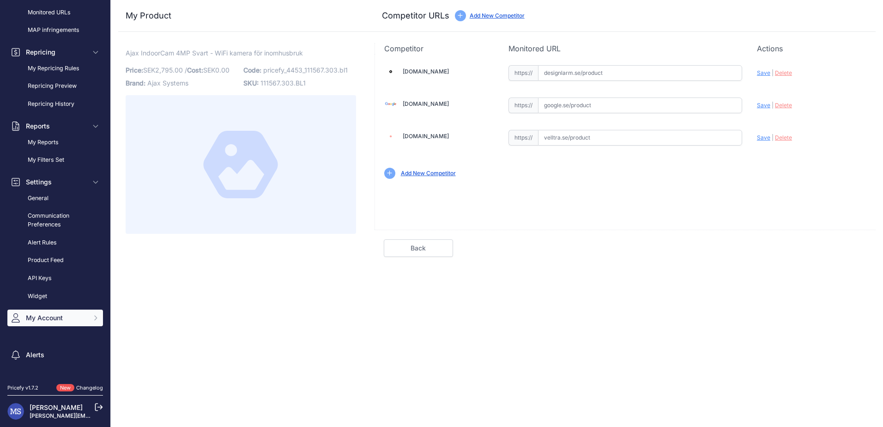  Describe the element at coordinates (55, 104) in the screenshot. I see `a: Repricing History` at that location.